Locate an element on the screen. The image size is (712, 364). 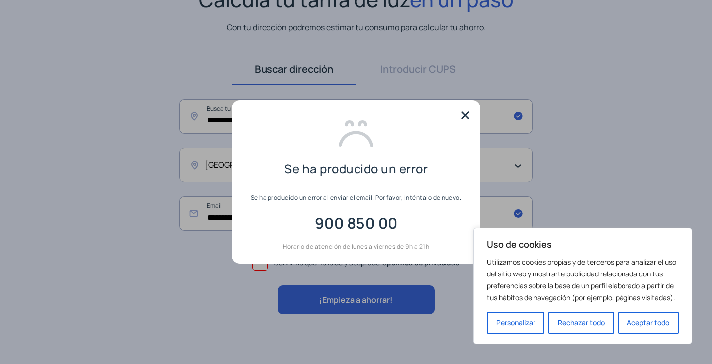
p: Se ha producido un error al enviar el email. Por favor, inténtalo de nuevo. is located at coordinates (356, 198).